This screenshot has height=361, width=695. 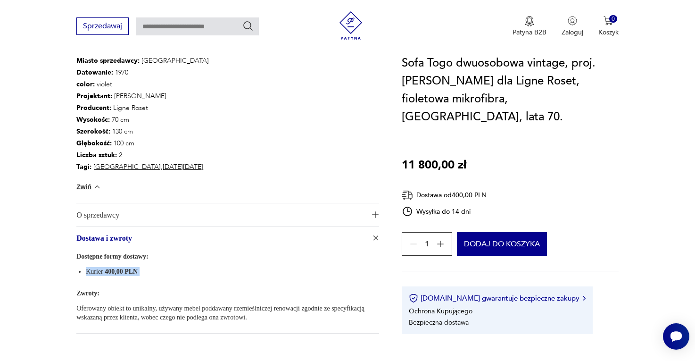 I want to click on p: Zwroty:, so click(x=228, y=293).